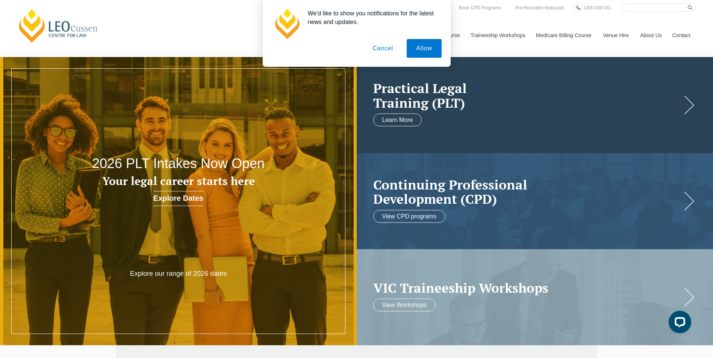  Describe the element at coordinates (404, 305) in the screenshot. I see `a: View Workshops` at that location.